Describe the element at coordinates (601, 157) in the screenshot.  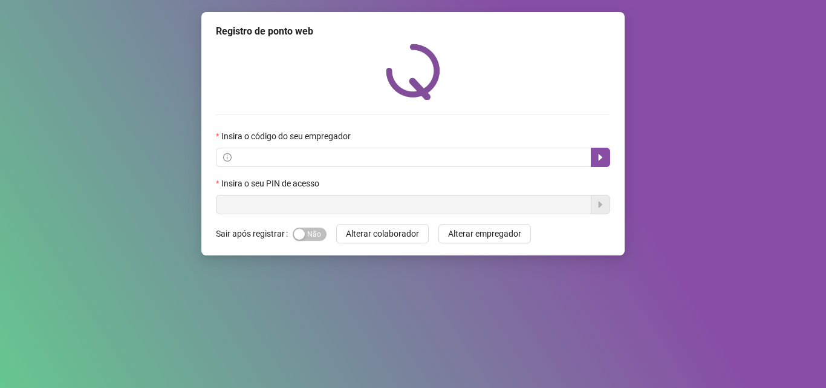
I see `span: caret-right` at that location.